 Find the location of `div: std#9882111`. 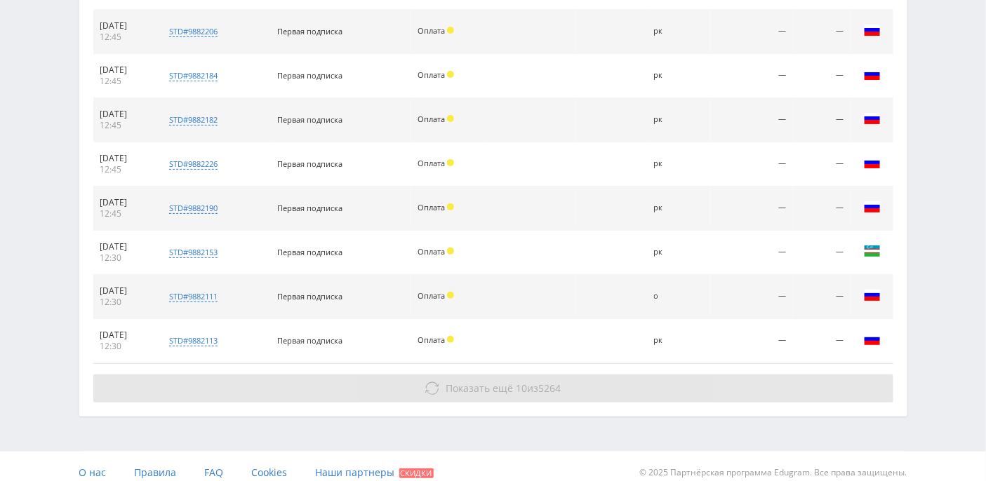

div: std#9882111 is located at coordinates (193, 297).